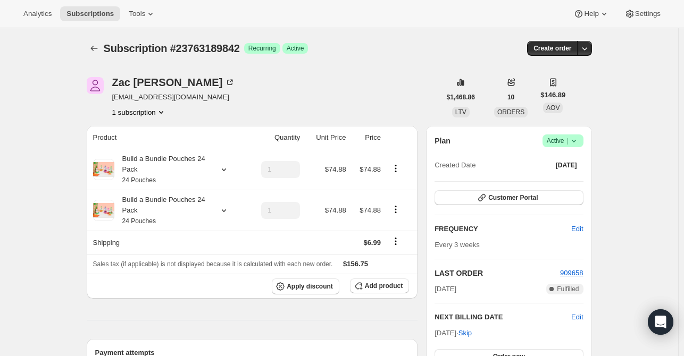 This screenshot has width=684, height=356. I want to click on h2: NEXT BILLING DATE, so click(502, 317).